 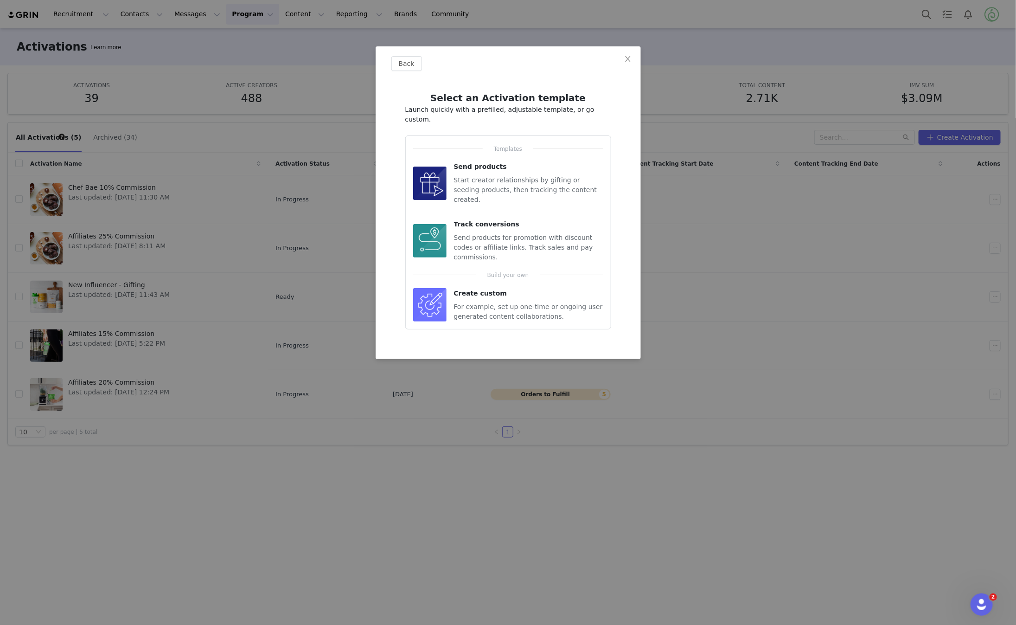 What do you see at coordinates (508, 115) in the screenshot?
I see `p: Launch quickly with a prefilled, adjustable template, or go custom.` at bounding box center [508, 115].